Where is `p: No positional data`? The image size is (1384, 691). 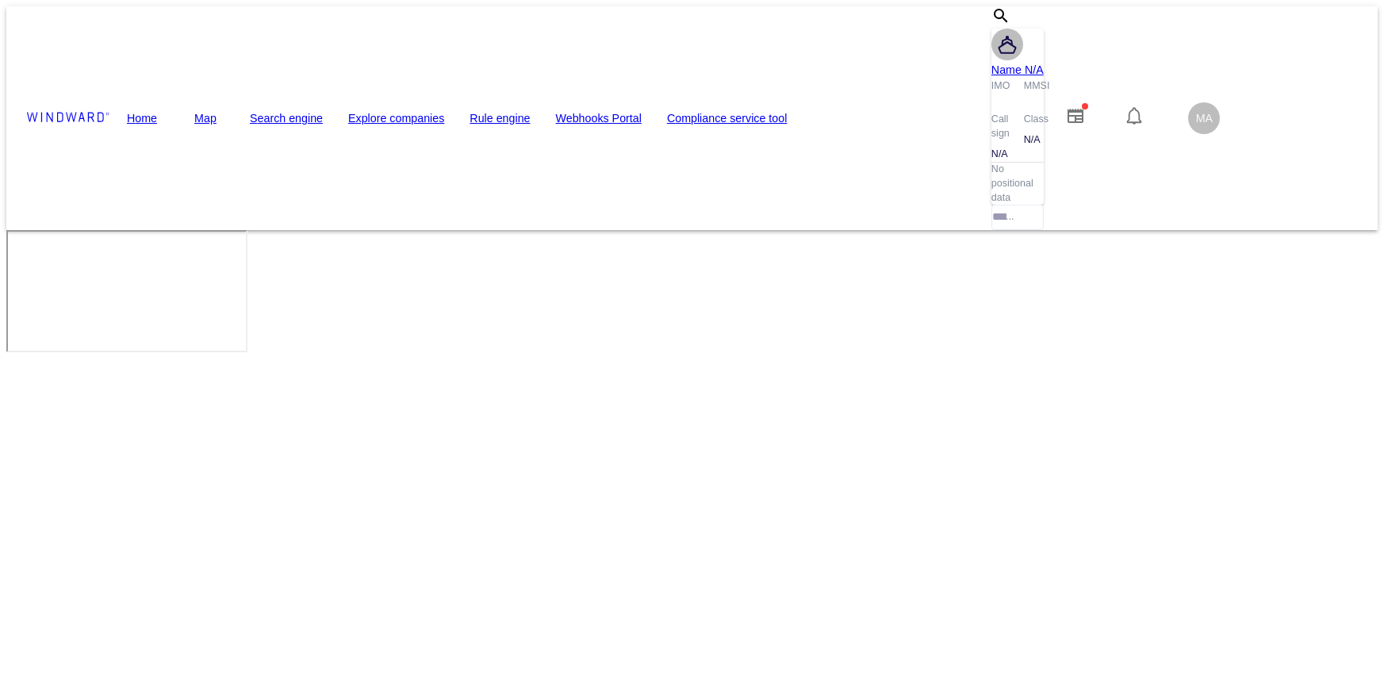
p: No positional data is located at coordinates (1017, 184).